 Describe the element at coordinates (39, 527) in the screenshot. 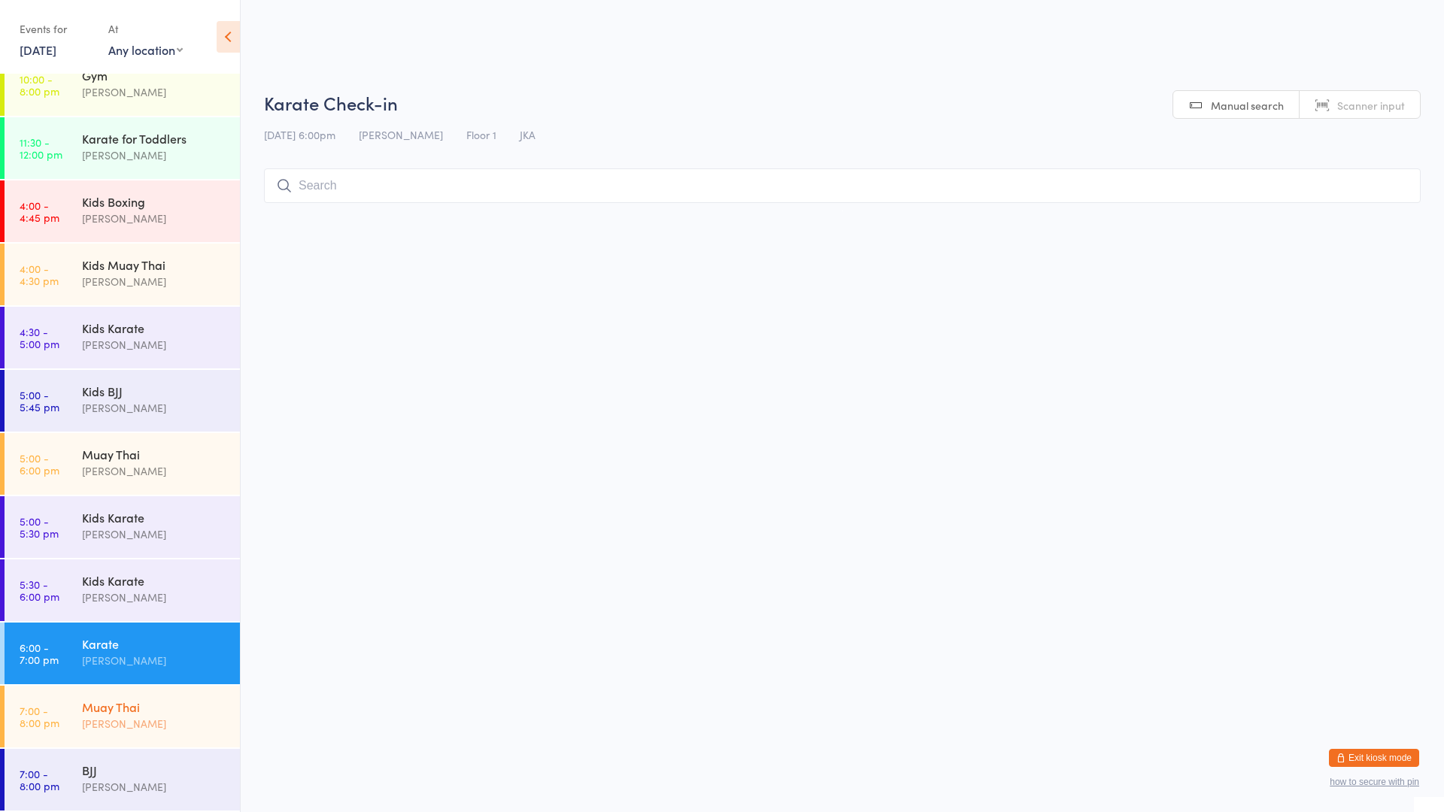

I see `time: 5:00 - 5:30 pm` at that location.